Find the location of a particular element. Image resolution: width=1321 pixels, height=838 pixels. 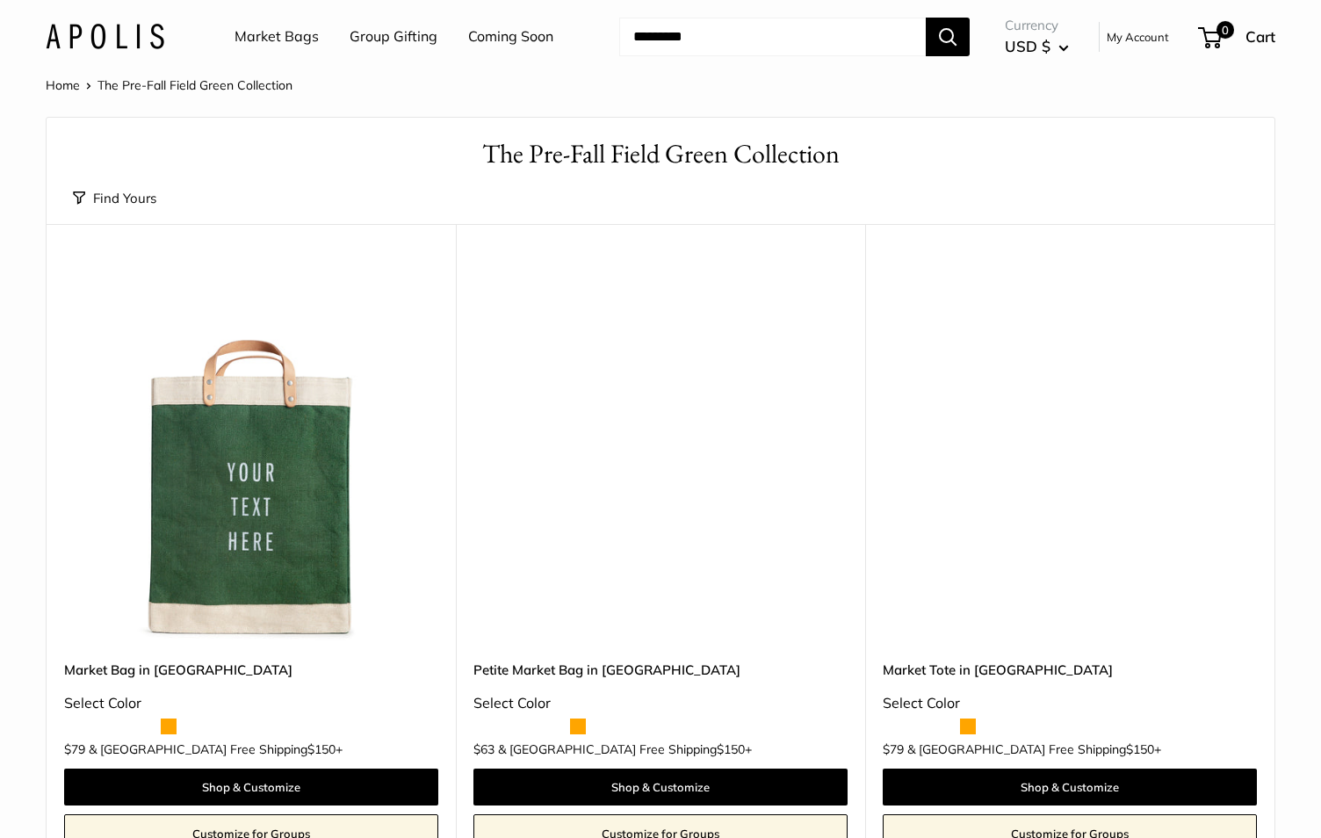

button: Search is located at coordinates (947, 37).